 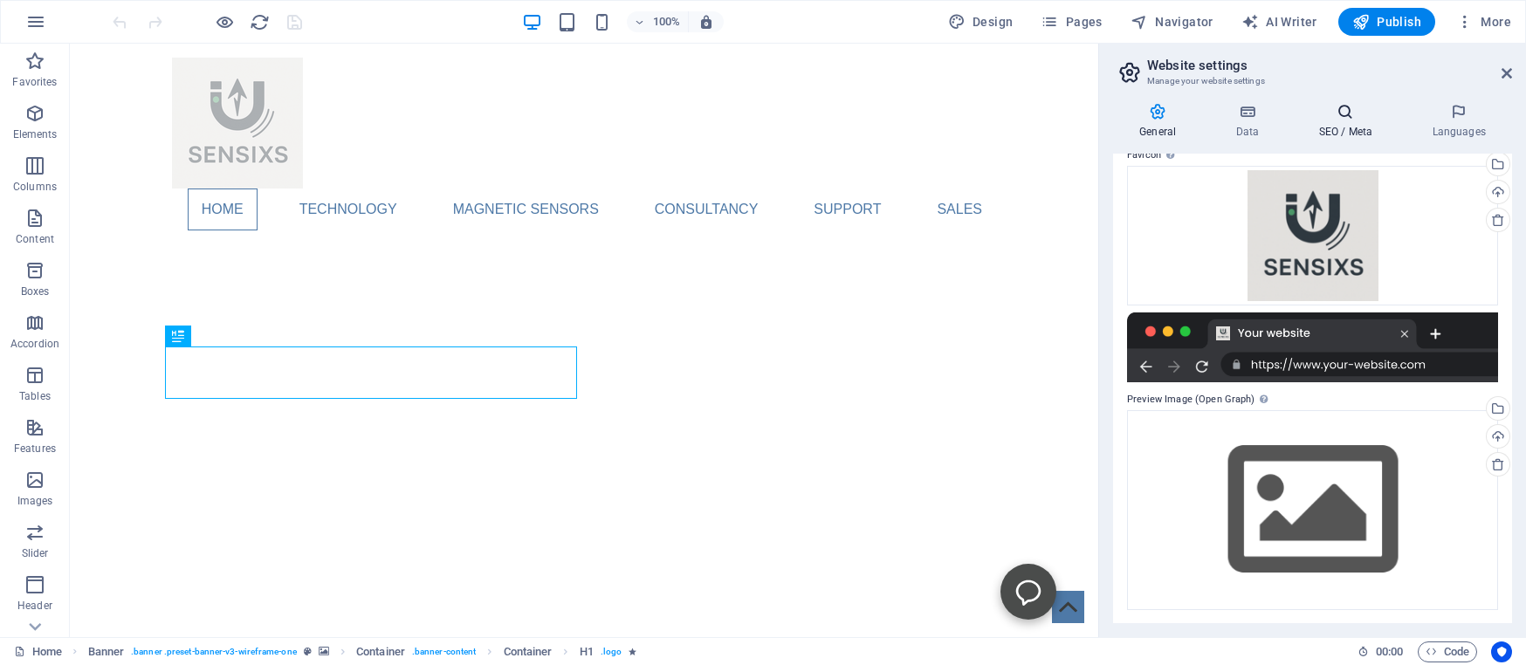 What do you see at coordinates (307, 651) in the screenshot?
I see `i: This element is a customizable preset` at bounding box center [307, 651].